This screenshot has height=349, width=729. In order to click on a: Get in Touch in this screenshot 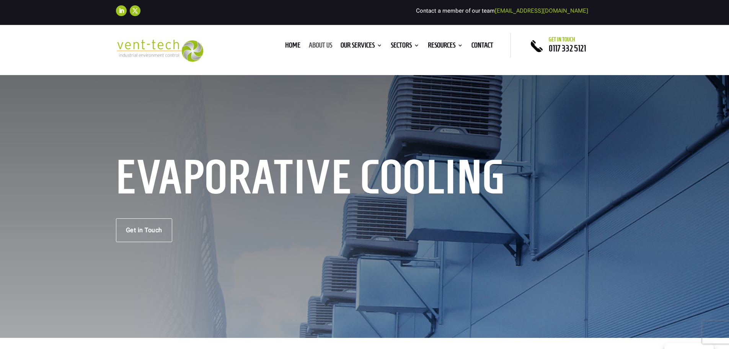, I will do `click(144, 230)`.